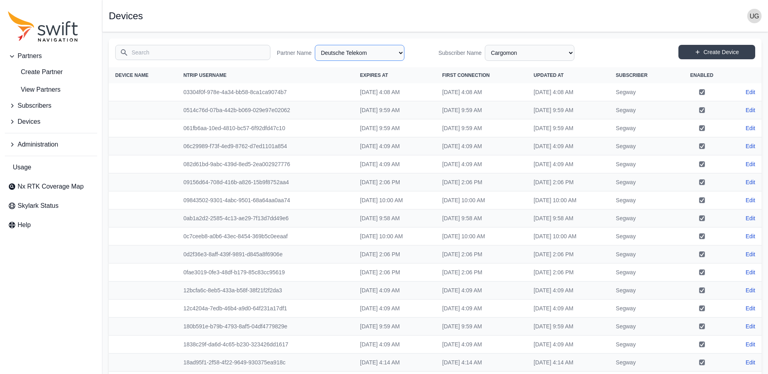  I want to click on a: Create Device, so click(717, 52).